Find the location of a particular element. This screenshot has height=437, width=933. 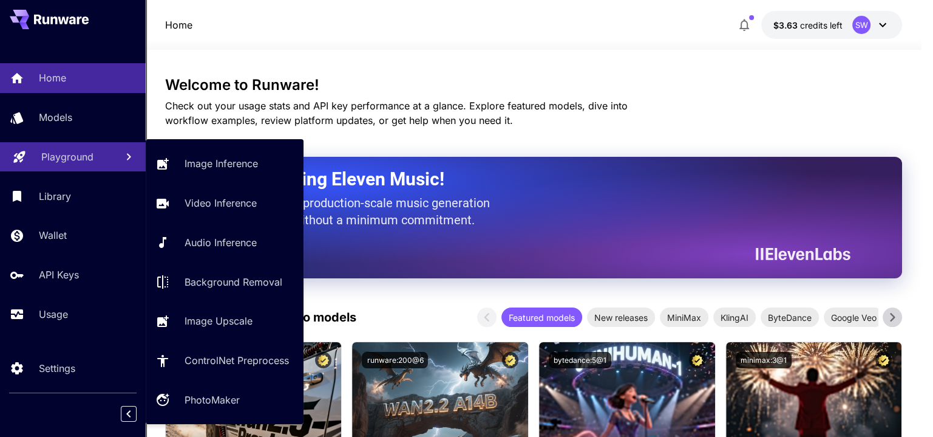

button: Collapse sidebar is located at coordinates (129, 414).